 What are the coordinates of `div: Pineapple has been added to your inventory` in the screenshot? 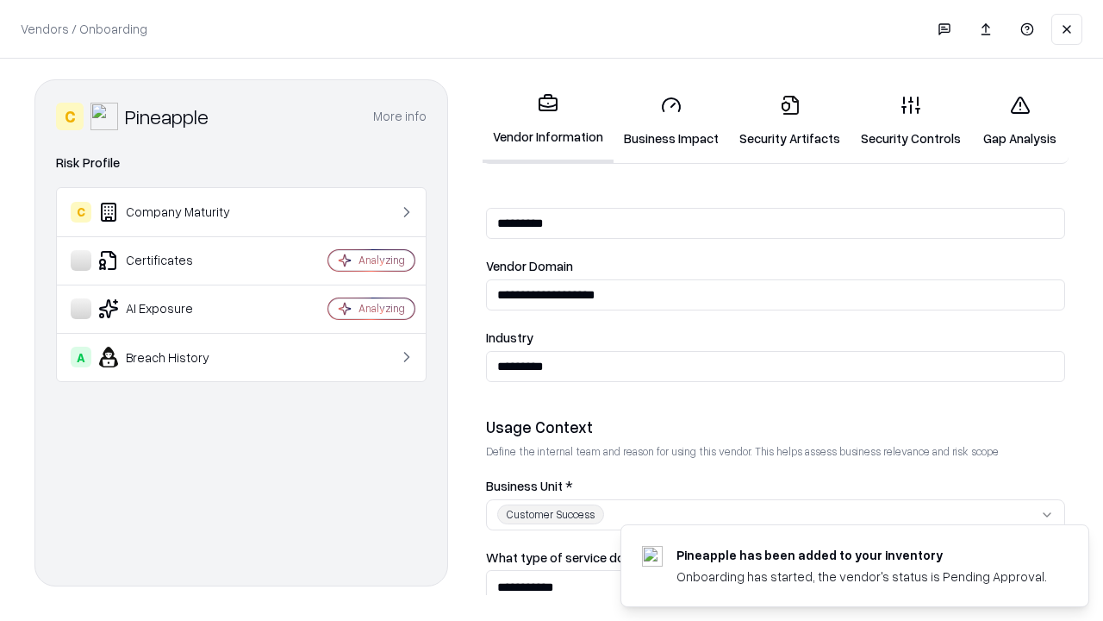 It's located at (862, 554).